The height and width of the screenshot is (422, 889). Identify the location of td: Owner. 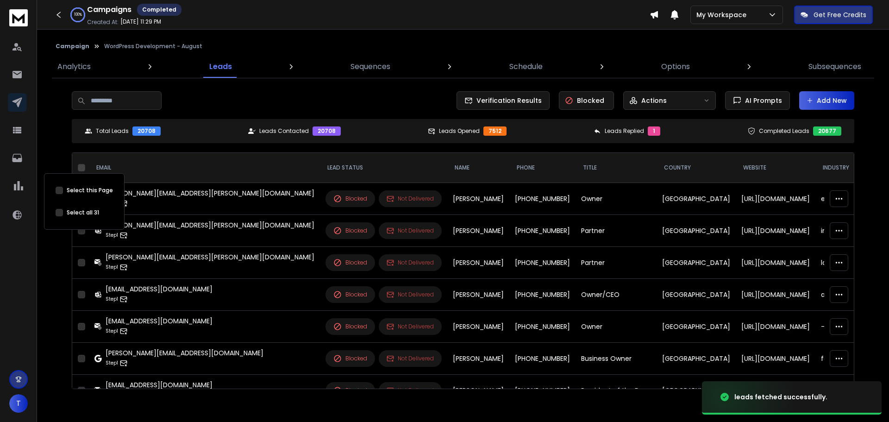
(616, 199).